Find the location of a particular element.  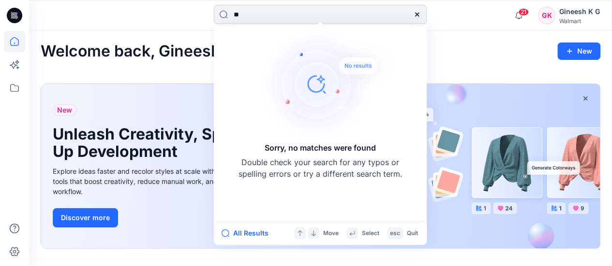

span: 21 is located at coordinates (523, 12).